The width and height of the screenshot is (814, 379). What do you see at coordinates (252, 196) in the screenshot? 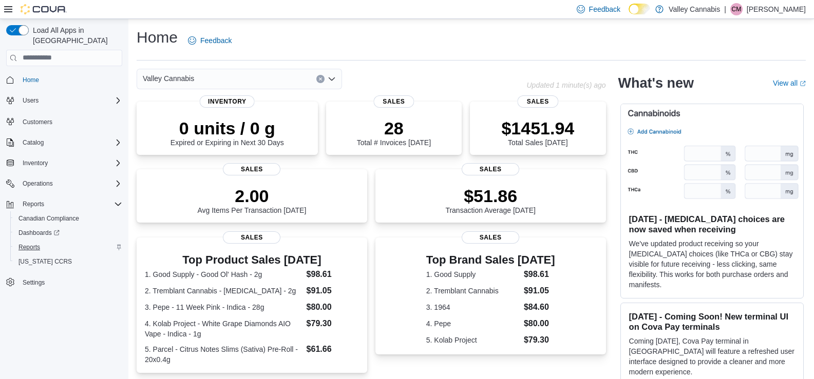
I see `p: 2.00` at bounding box center [252, 196].